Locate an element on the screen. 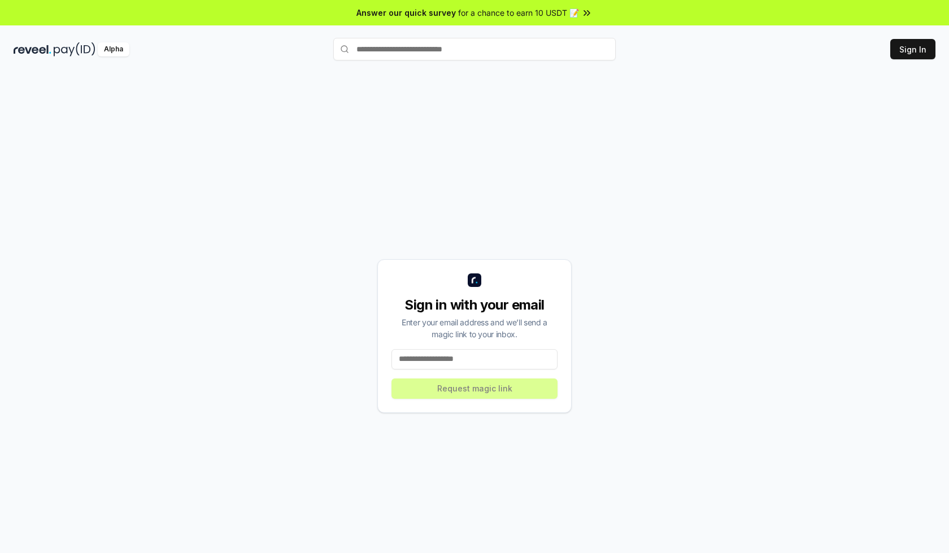 The image size is (949, 553). img: logo_small is located at coordinates (475, 280).